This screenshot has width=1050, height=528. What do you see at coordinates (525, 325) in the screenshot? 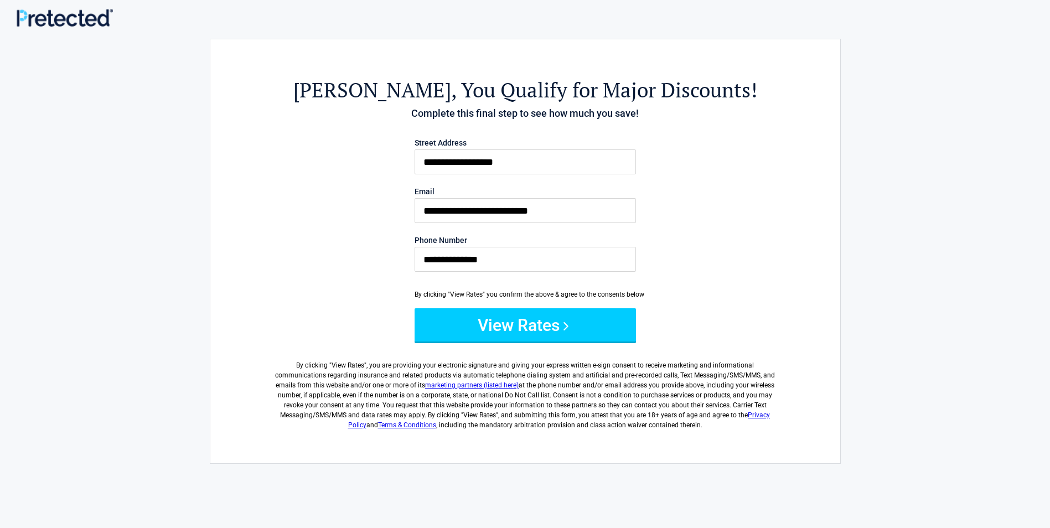
I see `button: View Rates` at bounding box center [525, 325].